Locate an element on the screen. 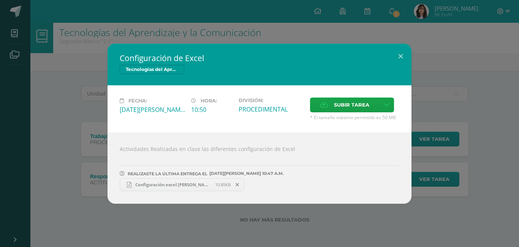  span: REALIZASTE LA ÚLTIMA ENTREGA EL is located at coordinates (167, 174).